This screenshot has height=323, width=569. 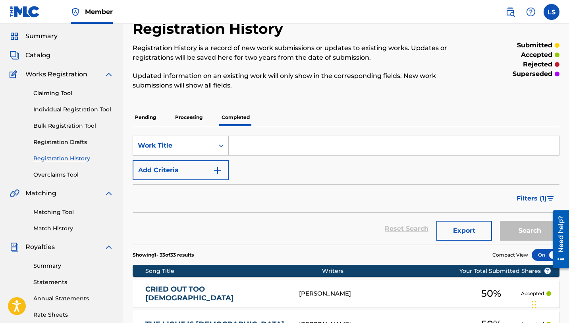 What do you see at coordinates (505, 271) in the screenshot?
I see `span: Your Total Submitted Shares` at bounding box center [505, 271].